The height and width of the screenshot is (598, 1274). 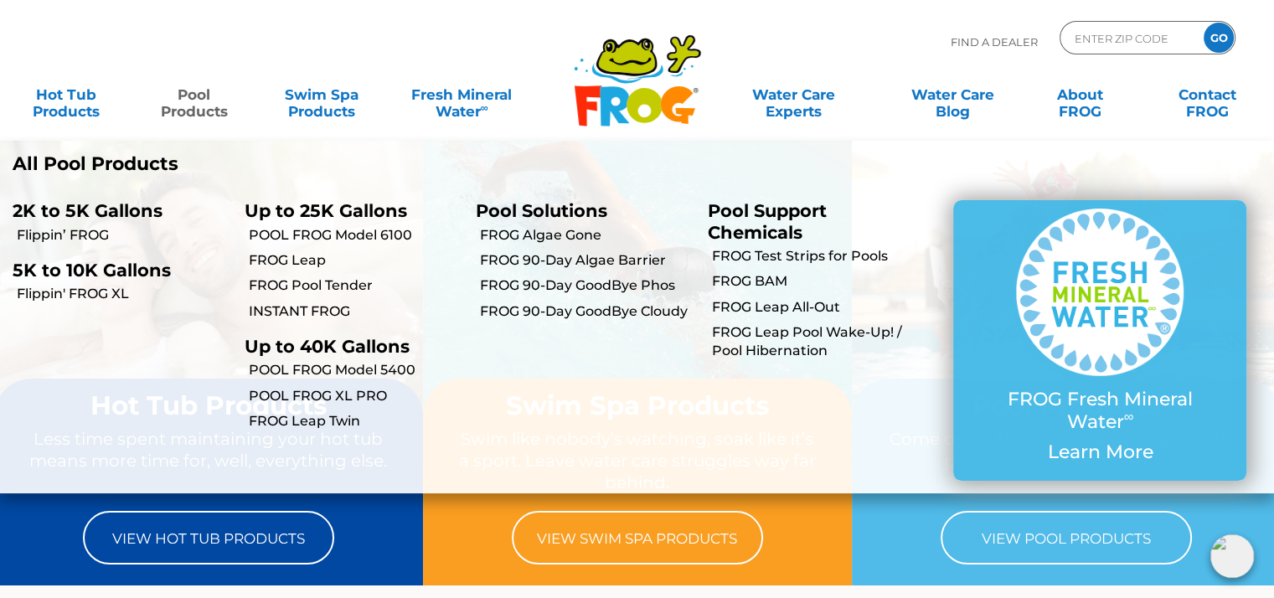 What do you see at coordinates (356, 312) in the screenshot?
I see `a: INSTANT FROG` at bounding box center [356, 312].